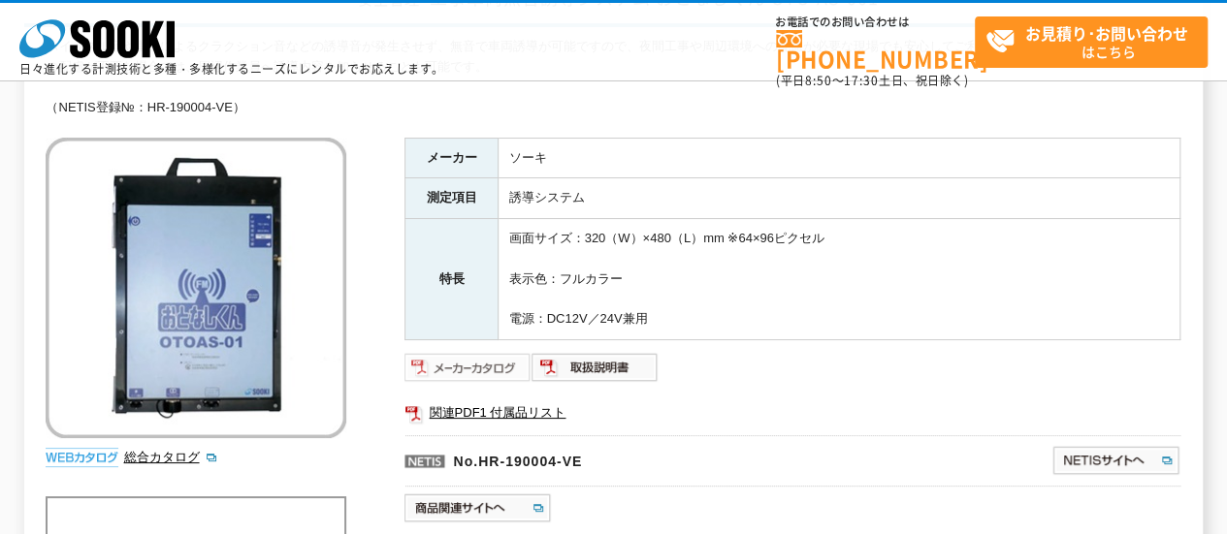  I want to click on td: 画面サイズ：320（W）×480（L）mm ※64×96ピクセル 表示色：フルカラー 電源：DC12V／24V兼用, so click(839, 279).